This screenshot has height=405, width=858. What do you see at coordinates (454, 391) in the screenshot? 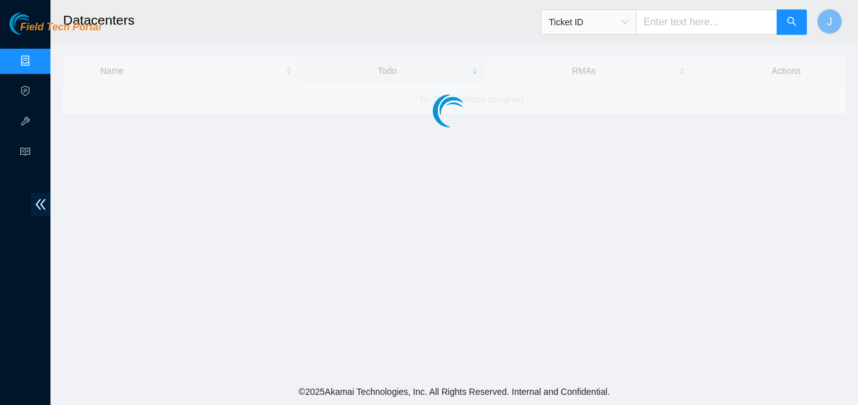
I see `footer: © 2025 Akamai Technologies, Inc. All Rights Reserved. Internal and Confidential.` at bounding box center [454, 391].